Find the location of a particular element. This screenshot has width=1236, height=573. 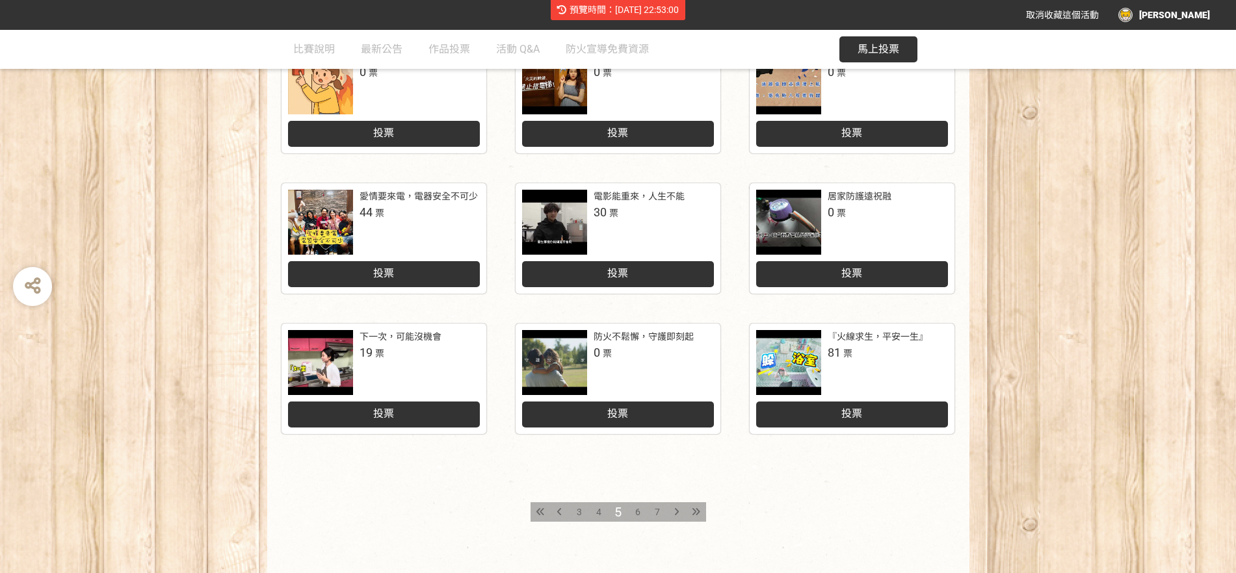

a: 防火不鬆懈，守護即刻起0票投票 is located at coordinates (618, 379).